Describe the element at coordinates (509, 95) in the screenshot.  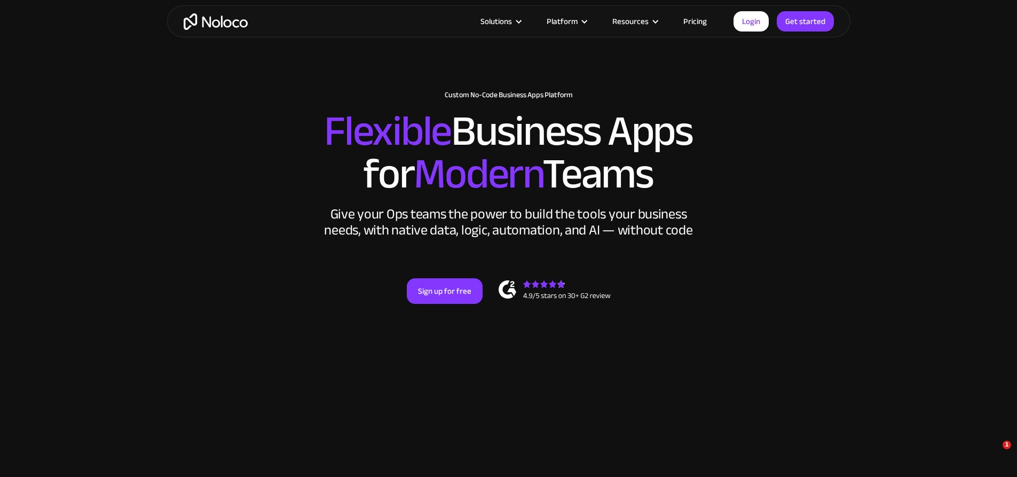
I see `h1: Custom No-Code Business Apps Platform` at that location.